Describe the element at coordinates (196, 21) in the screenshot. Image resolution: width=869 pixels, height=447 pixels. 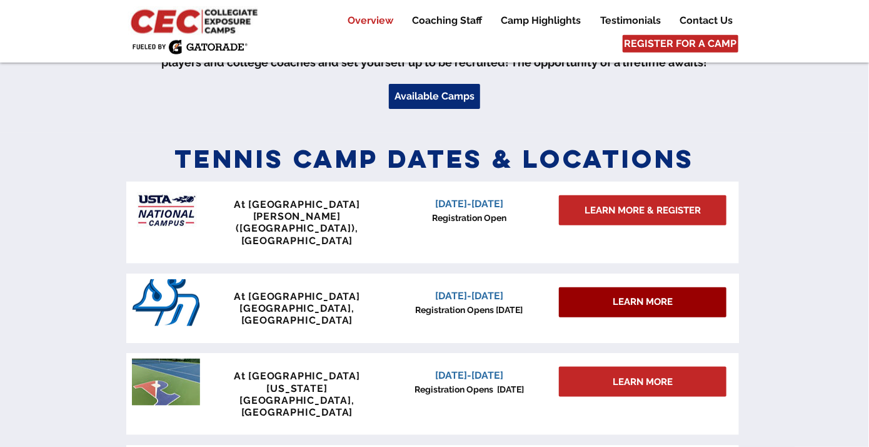
I see `img: CEC Logo Primary_edited.jpg` at that location.